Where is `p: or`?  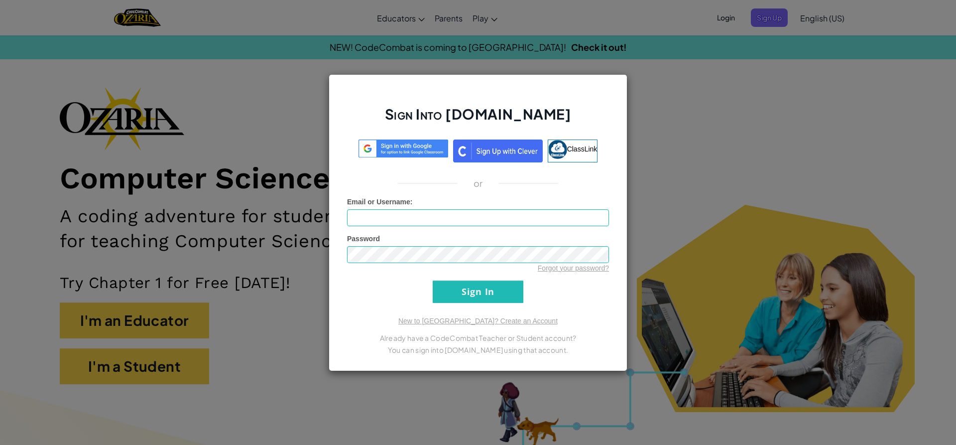 p: or is located at coordinates (478, 183).